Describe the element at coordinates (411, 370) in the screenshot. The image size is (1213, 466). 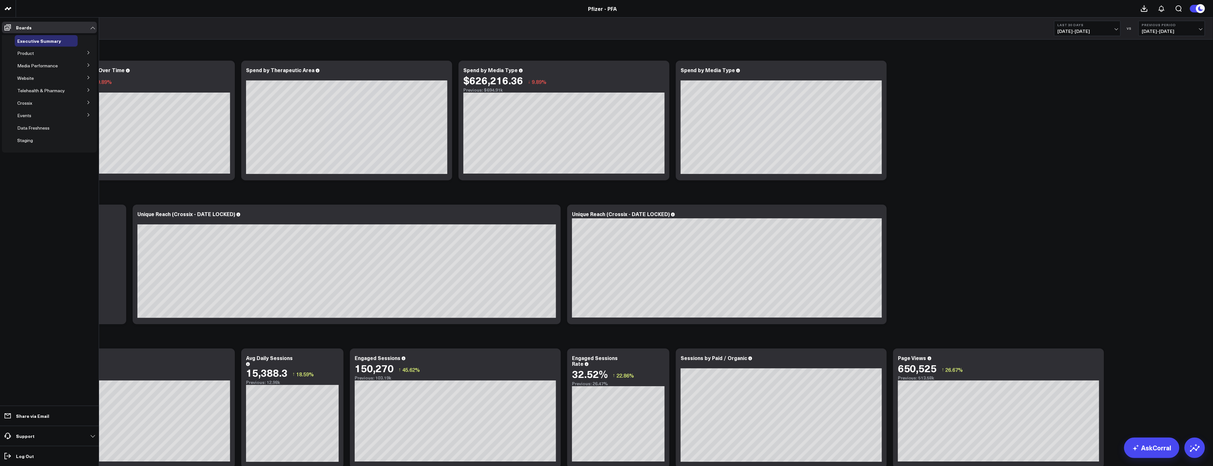
I see `span: 45.62%` at that location.